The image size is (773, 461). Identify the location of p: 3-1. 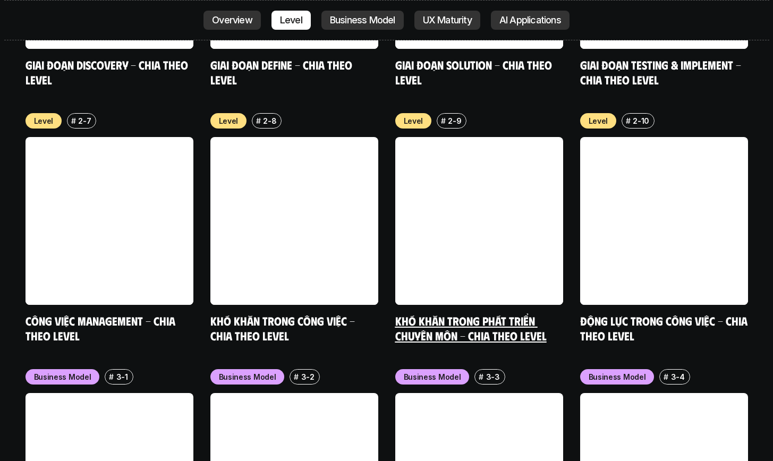
(122, 377).